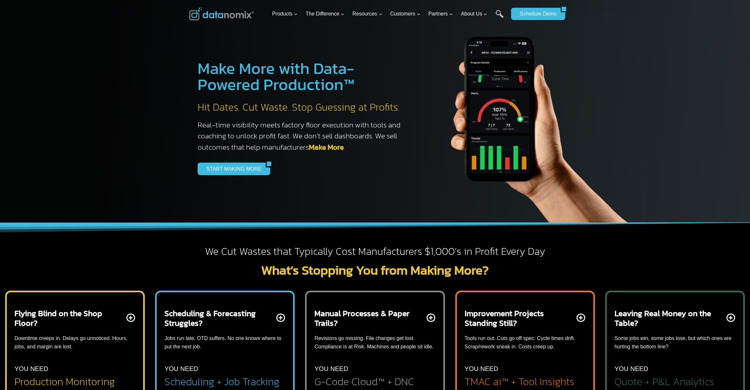 The height and width of the screenshot is (390, 750). Describe the element at coordinates (222, 14) in the screenshot. I see `img: Datanomix` at that location.